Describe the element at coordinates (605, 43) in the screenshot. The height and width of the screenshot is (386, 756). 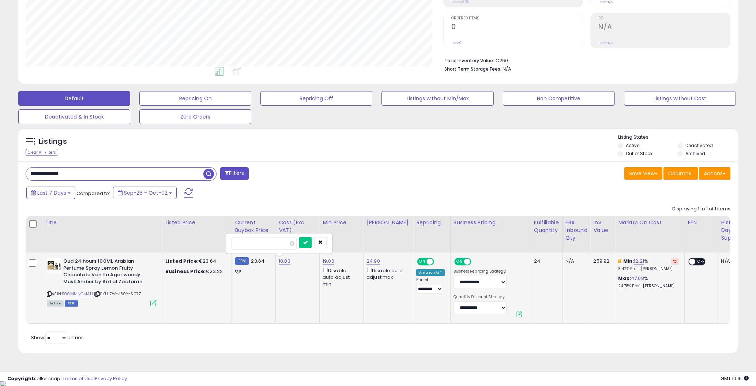
I see `small: Prev: N/A` at that location.